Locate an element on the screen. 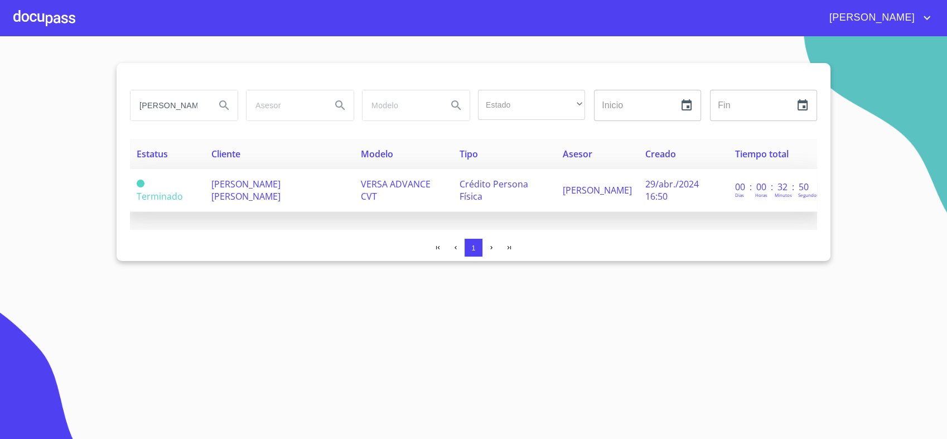  span: Asesor is located at coordinates (577, 154).